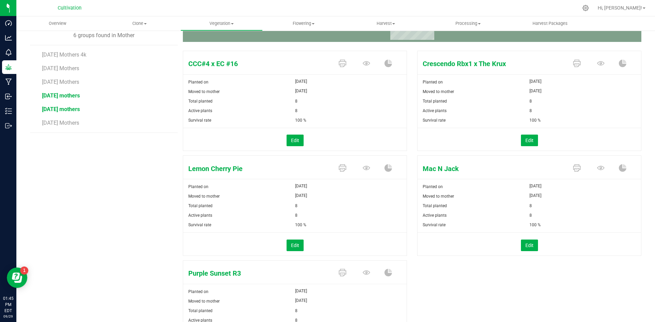 Image resolution: width=655 pixels, height=322 pixels. I want to click on span: Harvest, so click(386, 24).